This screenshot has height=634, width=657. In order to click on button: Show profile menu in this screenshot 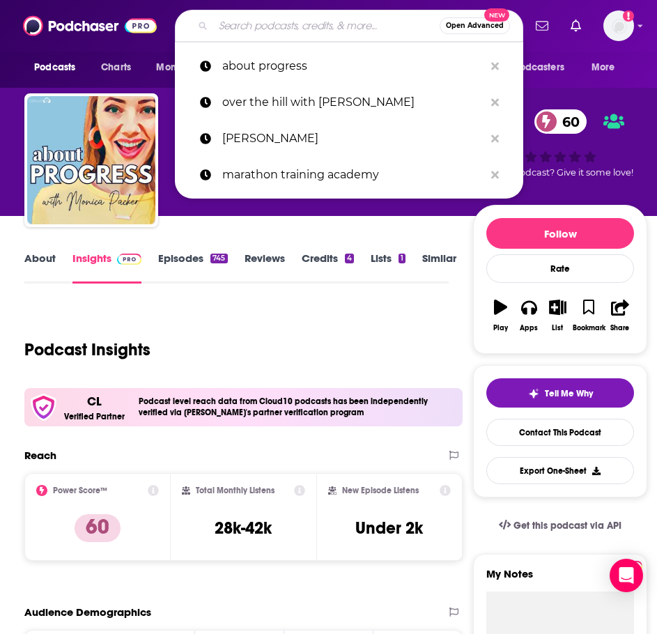, I will do `click(618, 26)`.